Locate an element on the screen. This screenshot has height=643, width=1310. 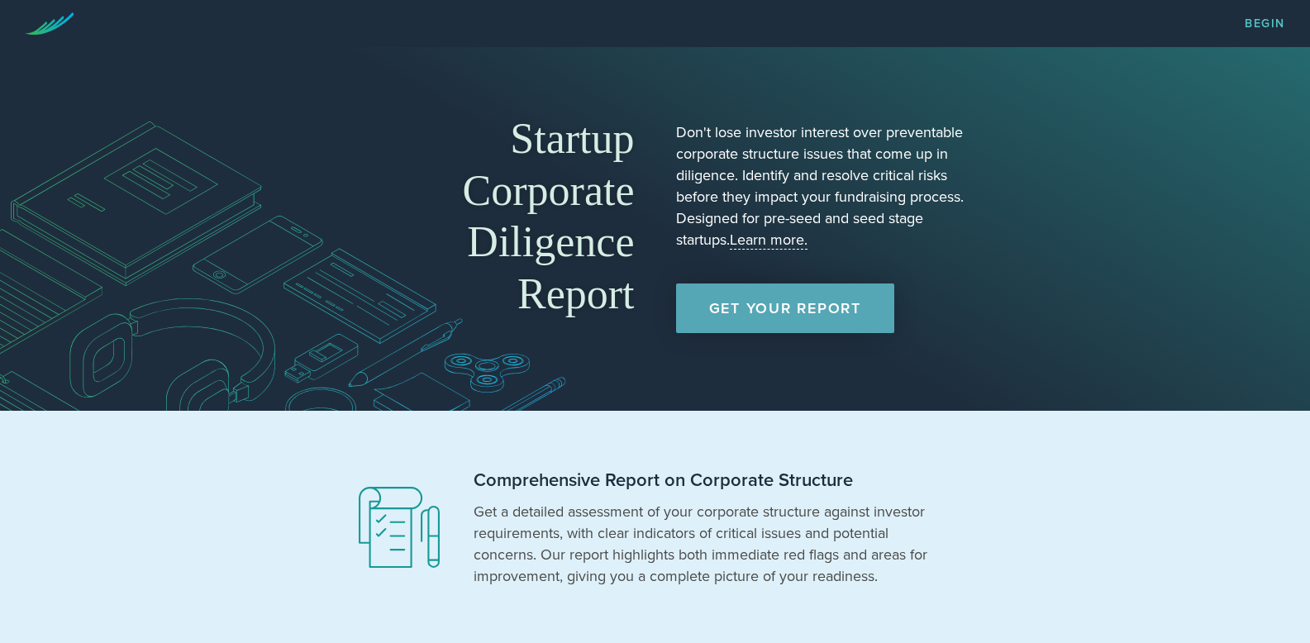
a: Learn more. is located at coordinates (769, 240).